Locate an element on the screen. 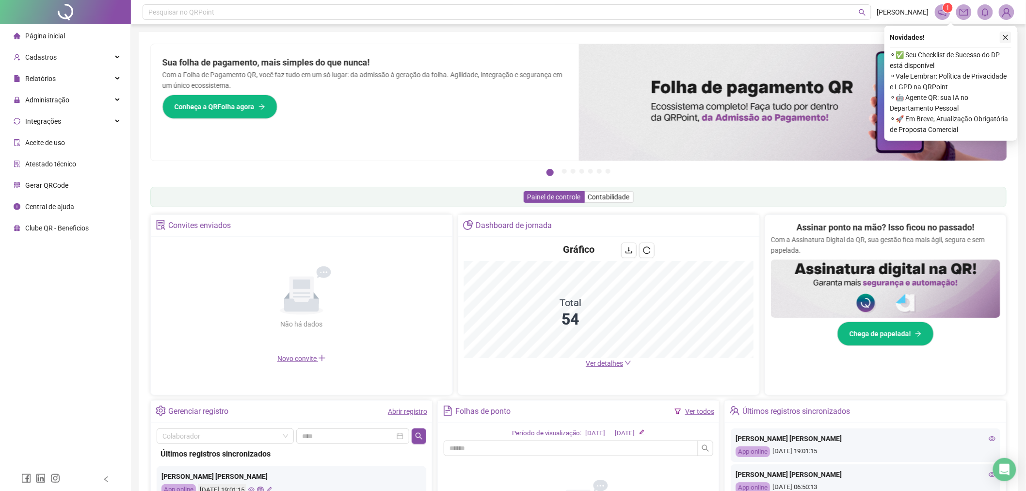 This screenshot has width=1026, height=491. span: Clube QR - Beneficios is located at coordinates (57, 228).